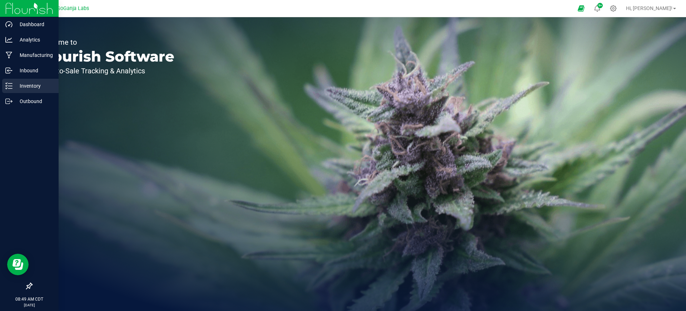 The width and height of the screenshot is (686, 311). I want to click on p: Dashboard, so click(34, 24).